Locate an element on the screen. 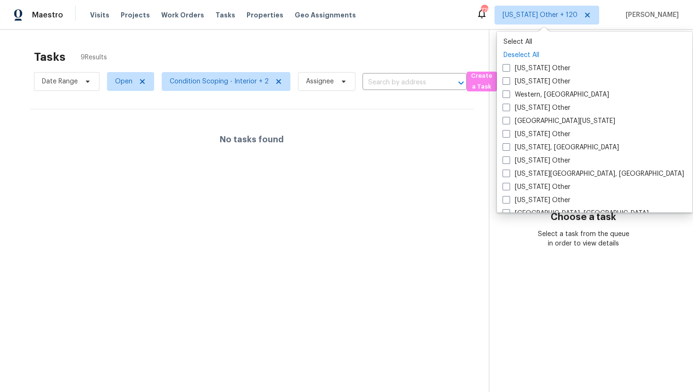  span: Date Range is located at coordinates (60, 82).